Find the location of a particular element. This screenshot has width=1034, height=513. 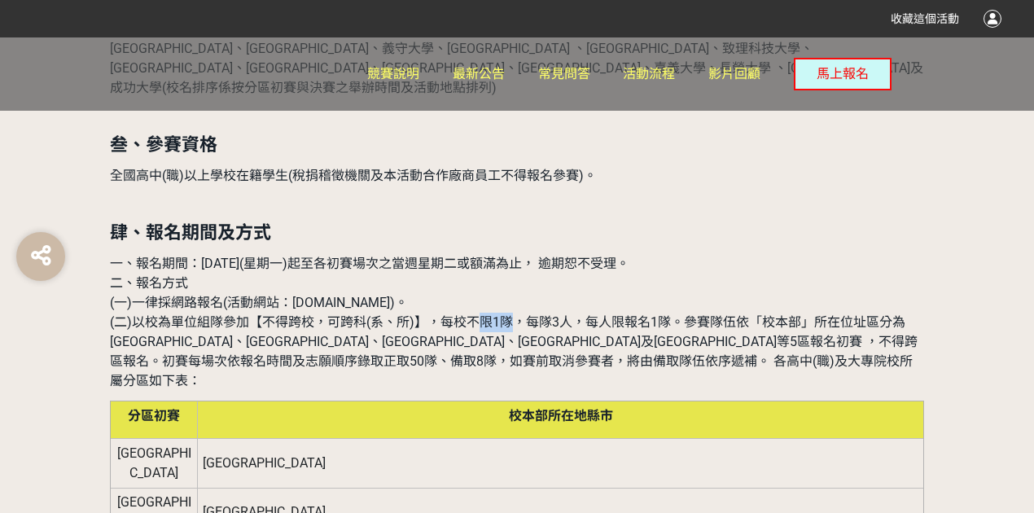

span: 二、報名方式 is located at coordinates (149, 283).